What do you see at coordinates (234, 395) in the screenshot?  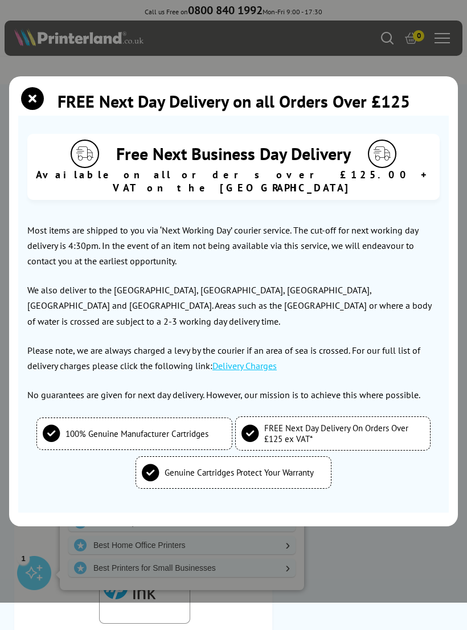 I see `p: No guarantees are given for next day delivery. However, our mission is to achieve this where poss...` at bounding box center [234, 395].